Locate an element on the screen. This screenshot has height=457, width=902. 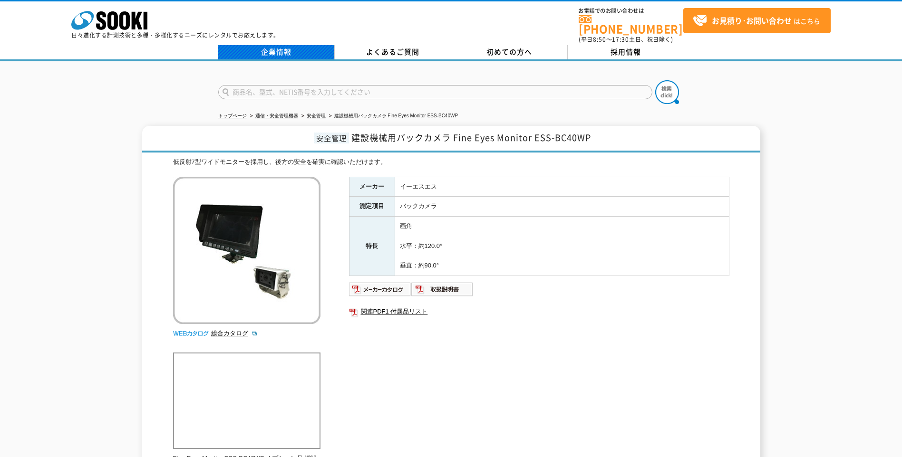
span: はこちら is located at coordinates (756, 21).